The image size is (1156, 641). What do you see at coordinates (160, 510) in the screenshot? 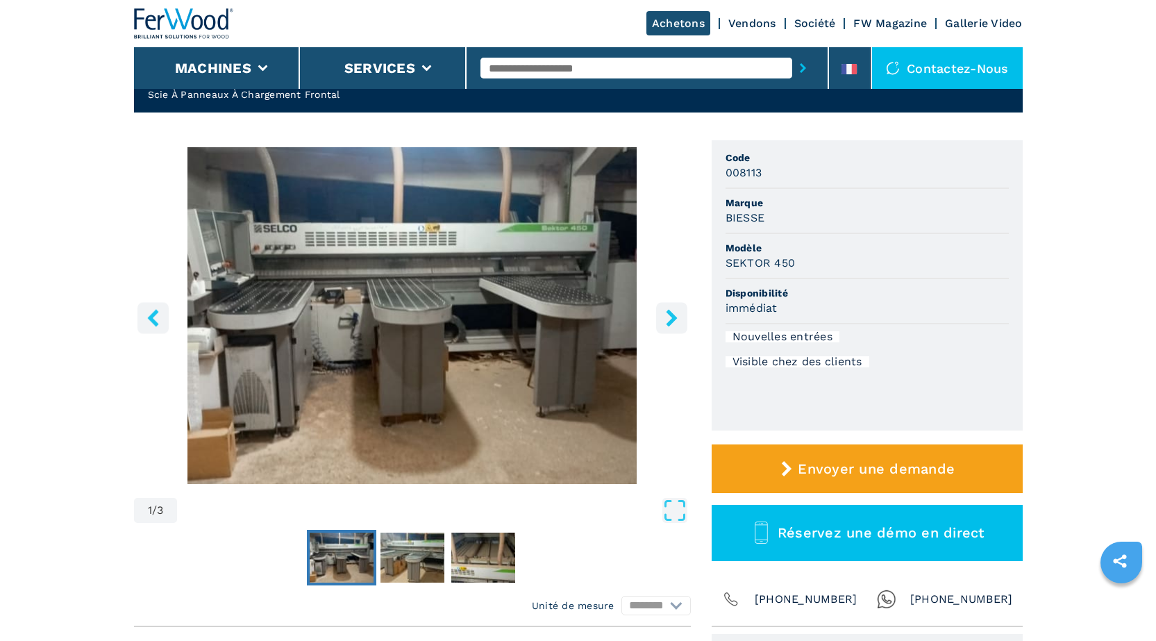
I see `span: 3` at bounding box center [160, 510].